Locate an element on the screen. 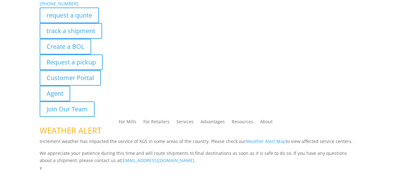  span: WEATHER ALERT is located at coordinates (71, 130).